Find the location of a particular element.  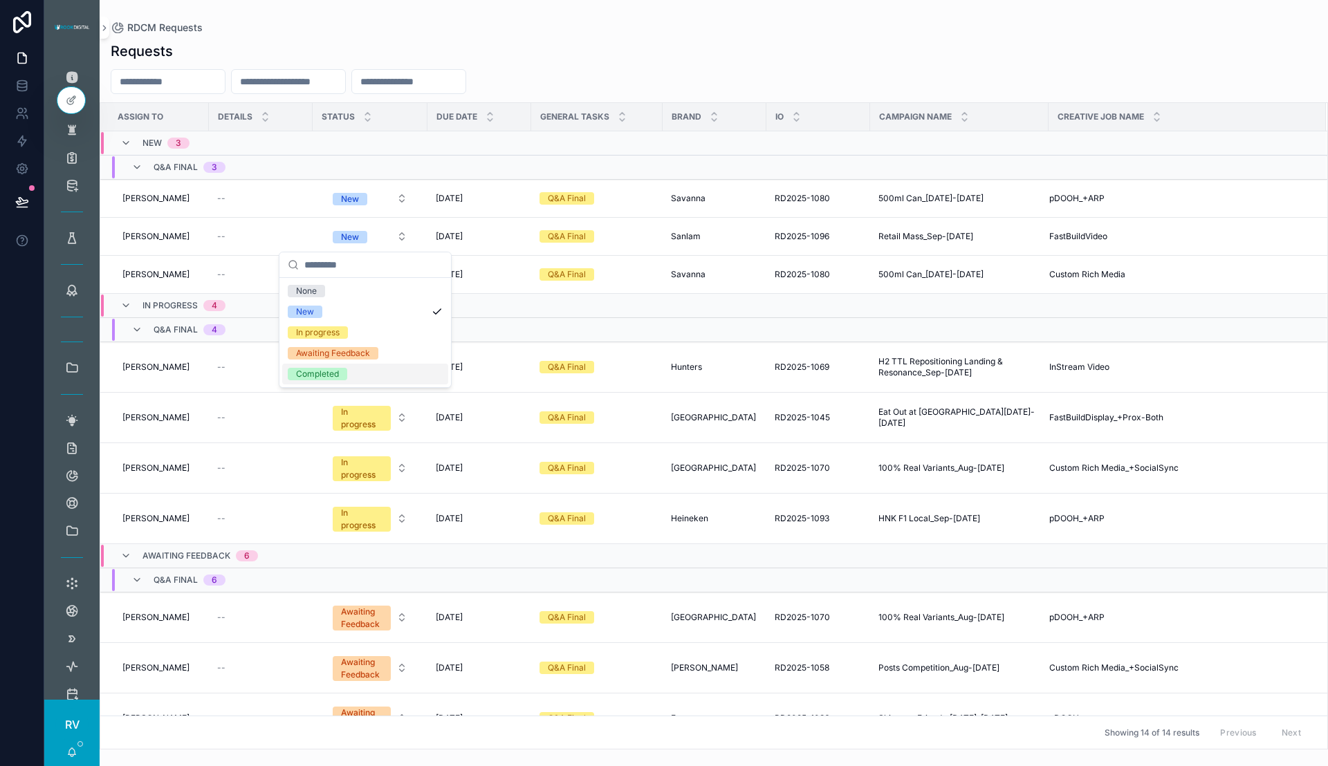

a: Extreme is located at coordinates (714, 718).